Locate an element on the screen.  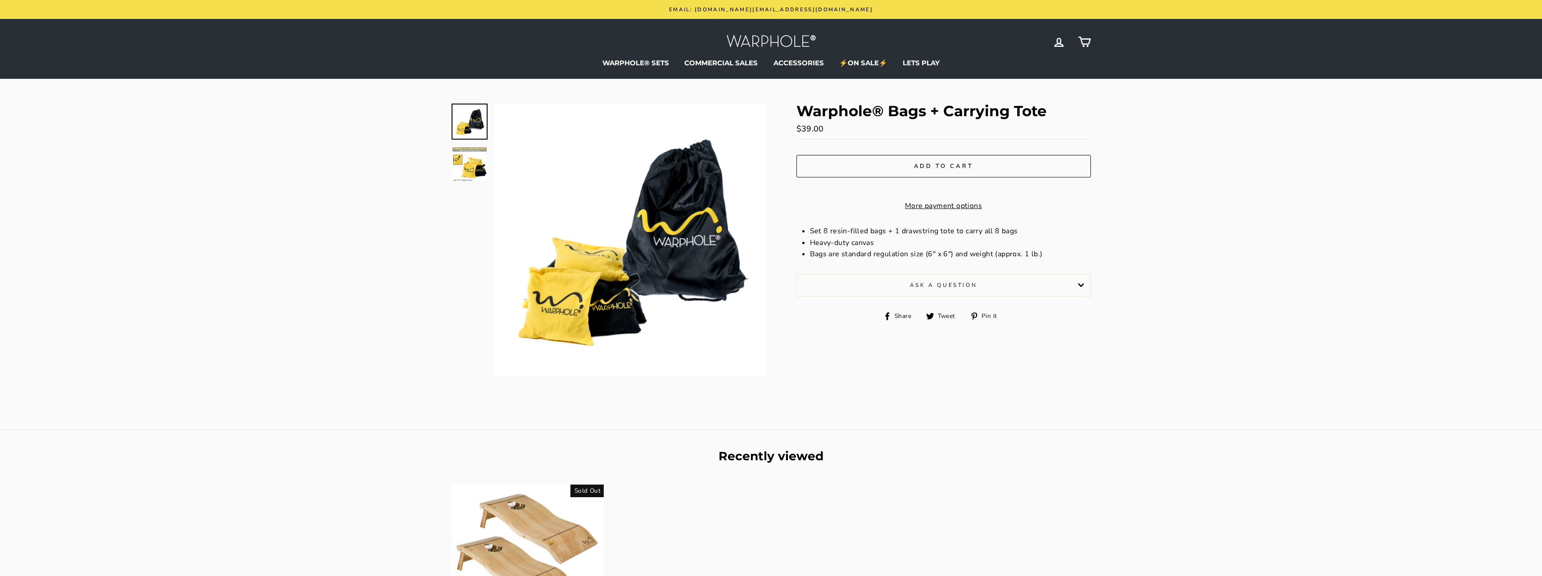
li: Heavy-duty canvas is located at coordinates (950, 243).